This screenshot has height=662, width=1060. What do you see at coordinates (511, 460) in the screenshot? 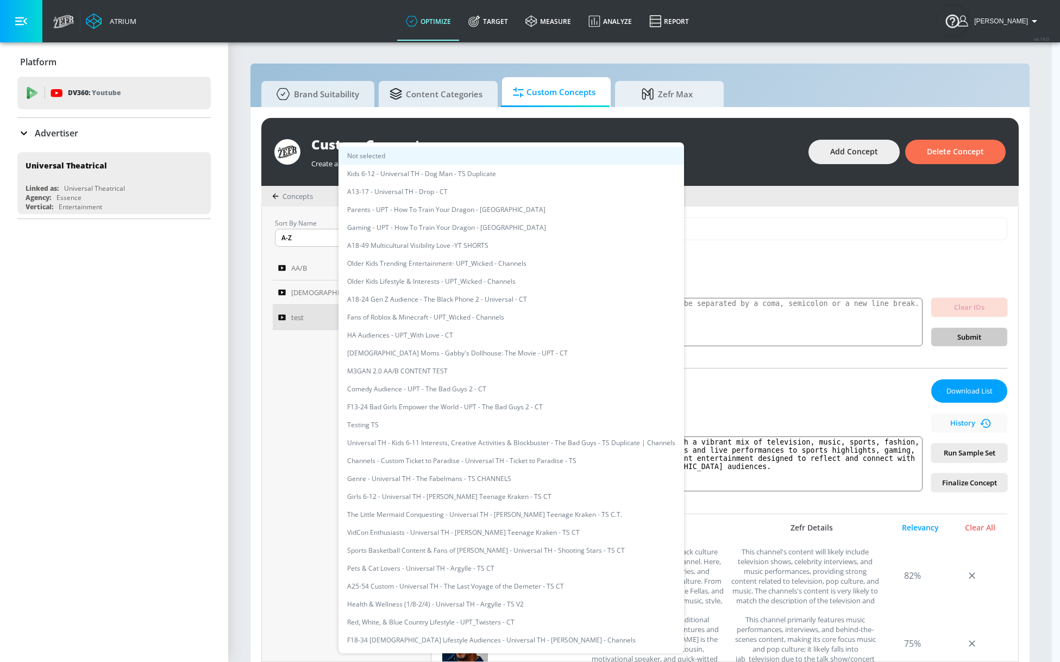
I see `li: Channels - Custom Ticket to Paradise - Universal TH - Ticket to Paradise - TS` at bounding box center [511, 460].